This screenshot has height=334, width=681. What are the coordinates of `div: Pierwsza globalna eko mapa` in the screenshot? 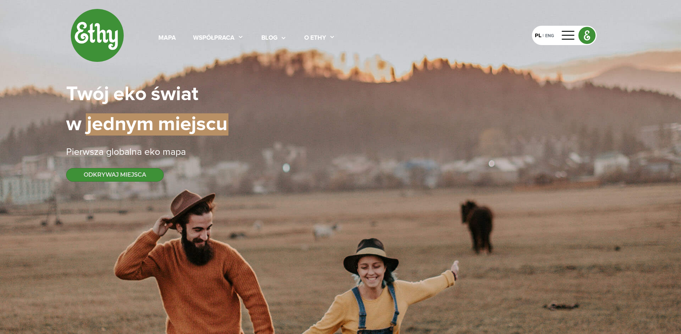 It's located at (341, 152).